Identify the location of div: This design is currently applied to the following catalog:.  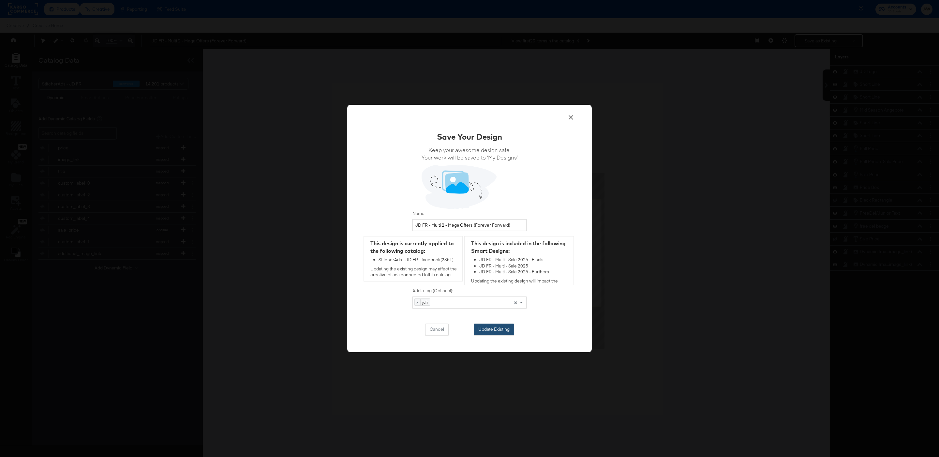
(415, 247).